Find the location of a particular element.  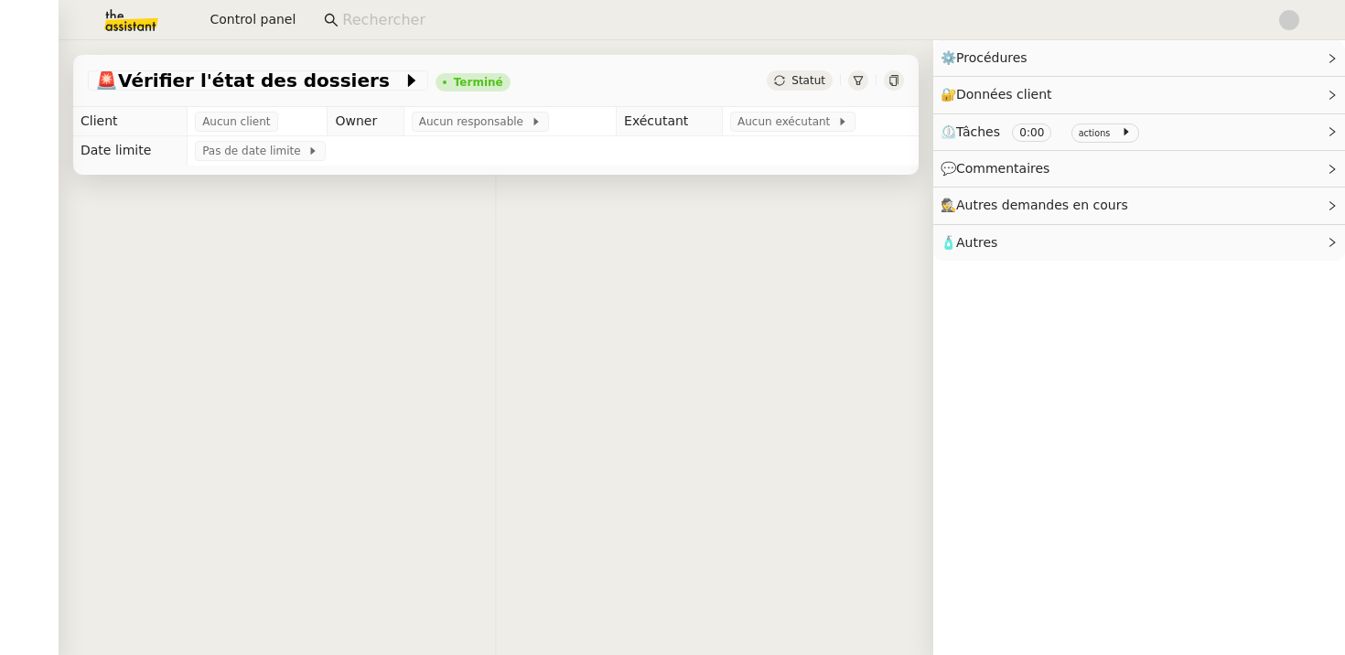

span: Tâches is located at coordinates (978, 132).